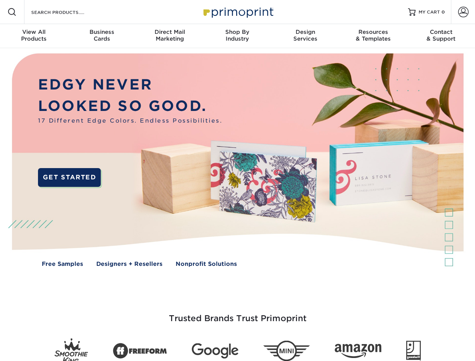 The height and width of the screenshot is (361, 475). What do you see at coordinates (102, 32) in the screenshot?
I see `span: Business` at bounding box center [102, 32].